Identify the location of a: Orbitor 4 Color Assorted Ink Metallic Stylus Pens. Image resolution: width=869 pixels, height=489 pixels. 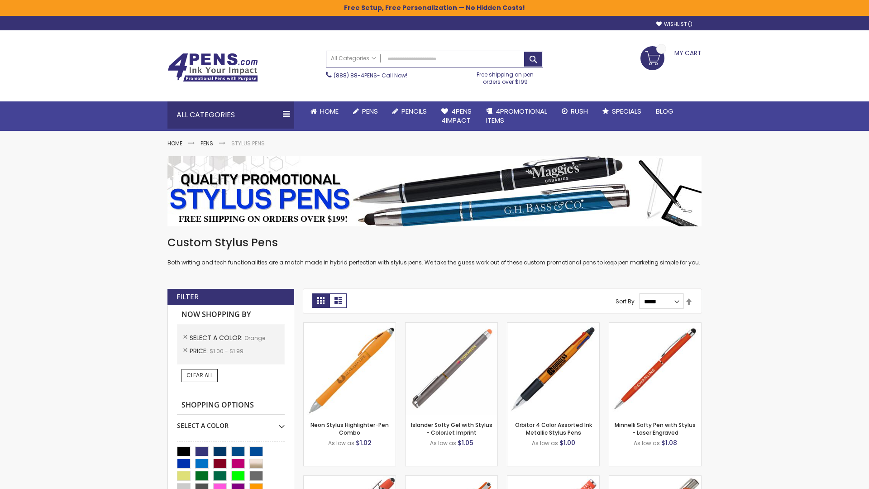
(554, 428).